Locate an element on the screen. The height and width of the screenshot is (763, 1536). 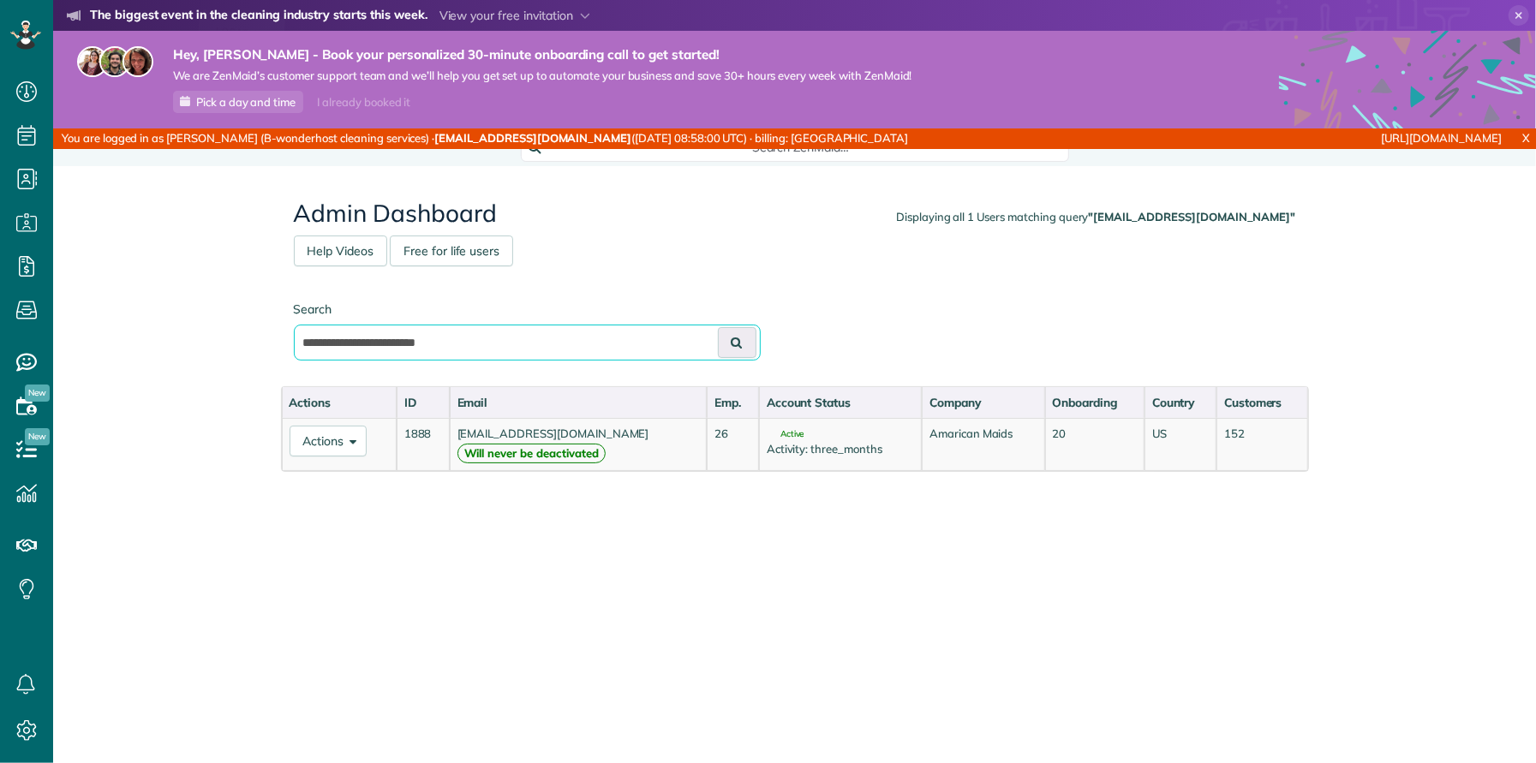
img: michelle-19f622bdf1676172e81f8f8fba1fb50e276960ebfe0243fe18214015130c80e4.jpg is located at coordinates (138, 62).